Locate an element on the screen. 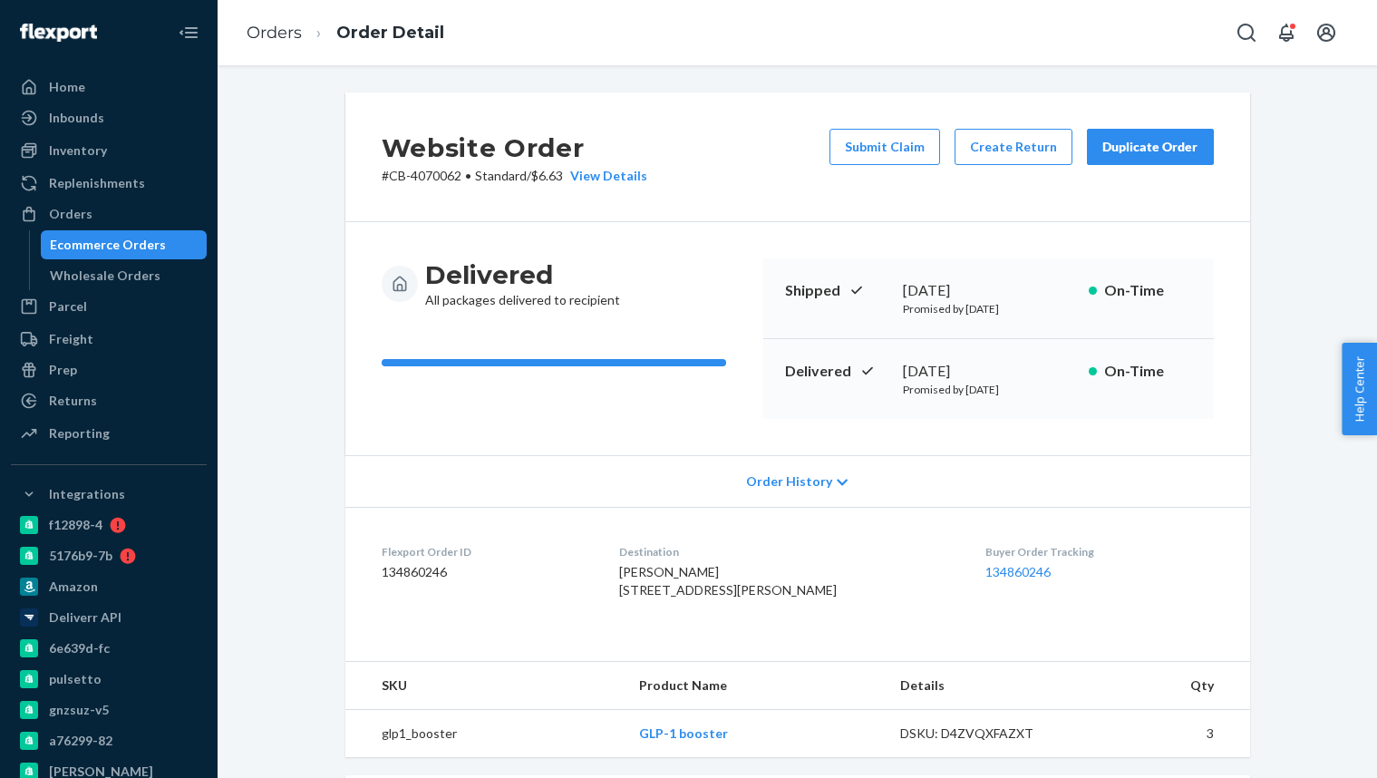 The height and width of the screenshot is (778, 1377). div: f12898-4 is located at coordinates (75, 525).